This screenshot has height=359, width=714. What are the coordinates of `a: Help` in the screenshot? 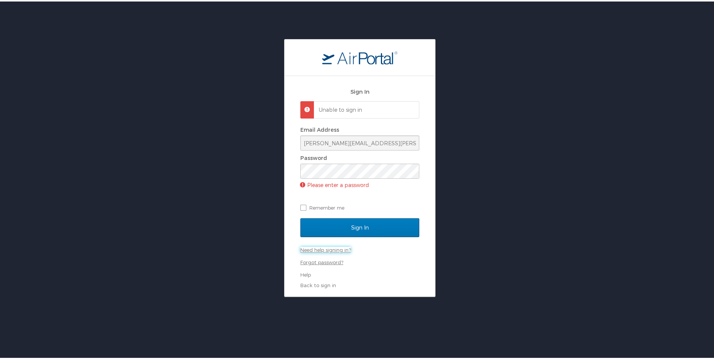 It's located at (306, 273).